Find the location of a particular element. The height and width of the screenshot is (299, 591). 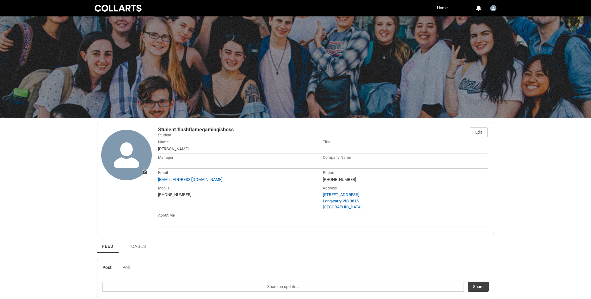

span: Share an update... is located at coordinates (283, 287).